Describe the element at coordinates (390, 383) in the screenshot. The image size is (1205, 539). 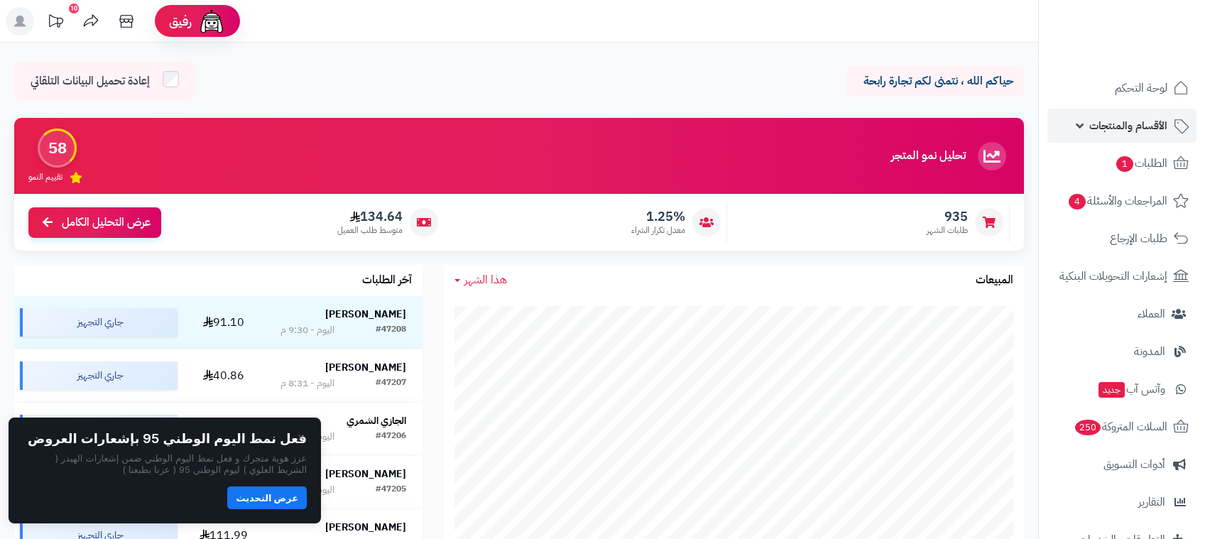
I see `div: #47207` at that location.